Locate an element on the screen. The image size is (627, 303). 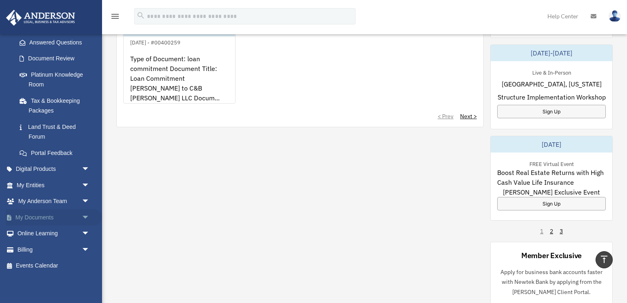
a: Land Trust & Deed Forum is located at coordinates (57, 132).